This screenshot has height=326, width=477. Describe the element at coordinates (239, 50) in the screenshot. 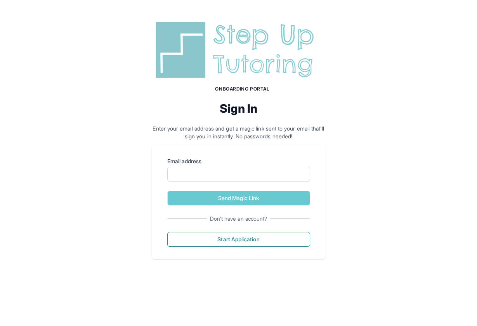

I see `img: Step Up Tutoring horizontal logo` at that location.